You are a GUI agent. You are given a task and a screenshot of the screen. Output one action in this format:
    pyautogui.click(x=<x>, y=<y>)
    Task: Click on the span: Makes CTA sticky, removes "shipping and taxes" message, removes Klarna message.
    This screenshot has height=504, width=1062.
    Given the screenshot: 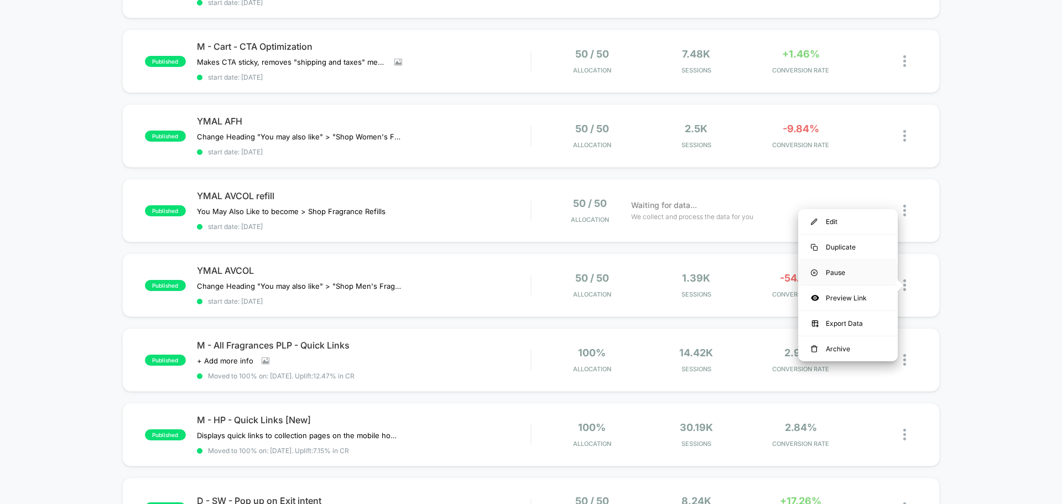 What is the action you would take?
    pyautogui.click(x=292, y=62)
    